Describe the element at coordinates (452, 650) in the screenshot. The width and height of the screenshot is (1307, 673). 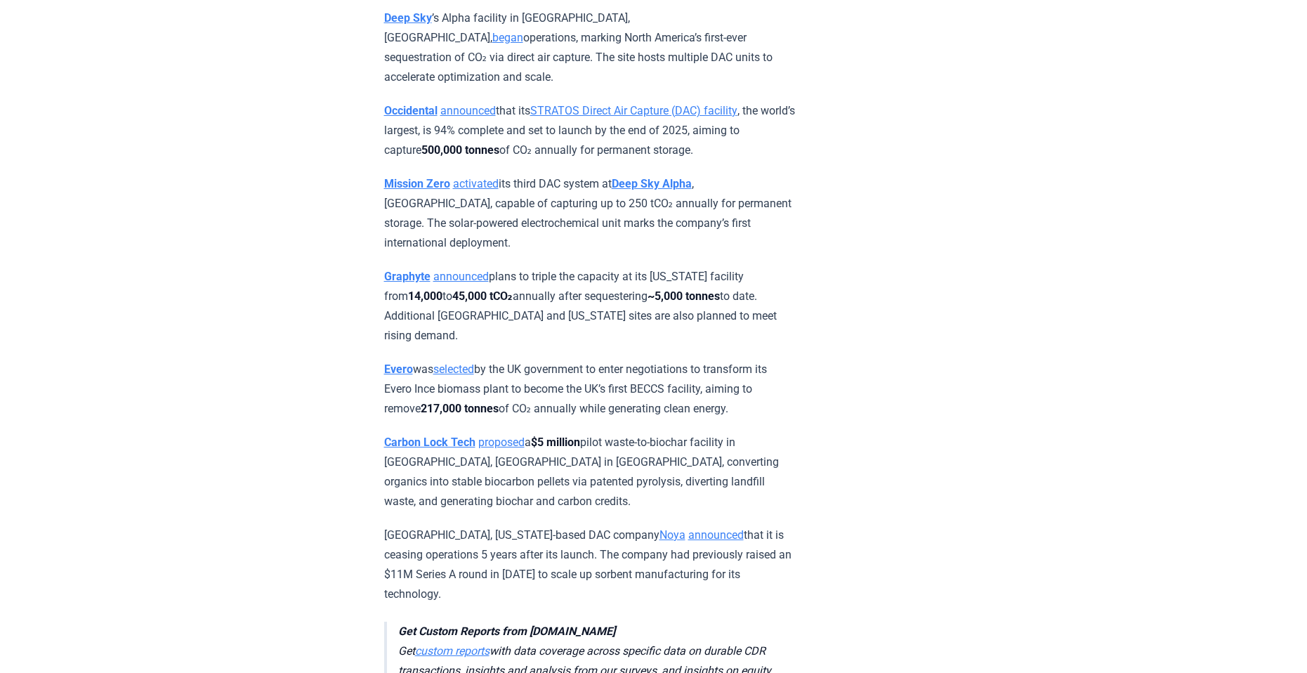
I see `a: custom reports` at that location.